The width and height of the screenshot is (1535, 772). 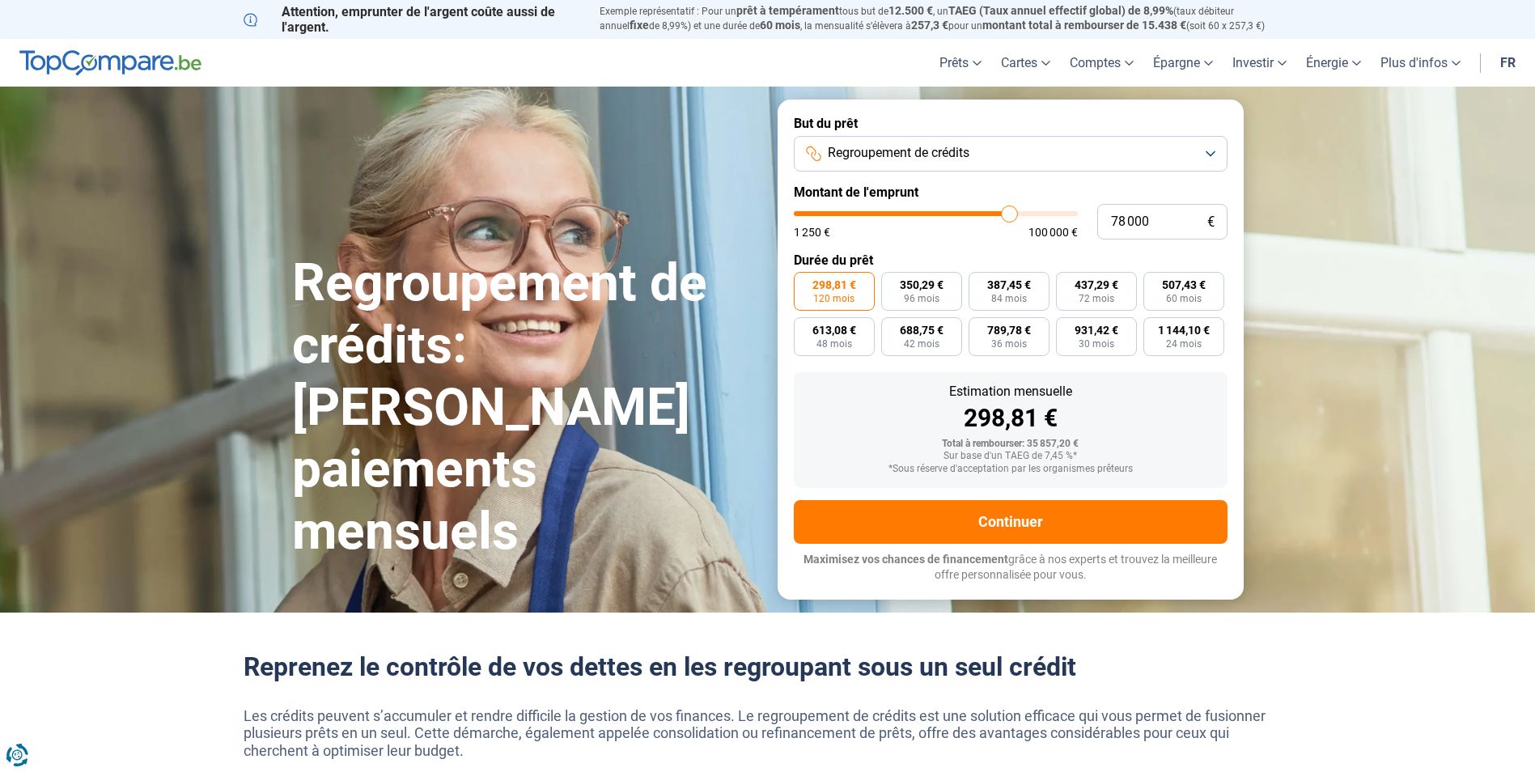 I want to click on p: Exemple représentatif : Pour un tous but de , un (taux débiteur annuel de 8,99%) et une durée de ..., so click(x=946, y=19).